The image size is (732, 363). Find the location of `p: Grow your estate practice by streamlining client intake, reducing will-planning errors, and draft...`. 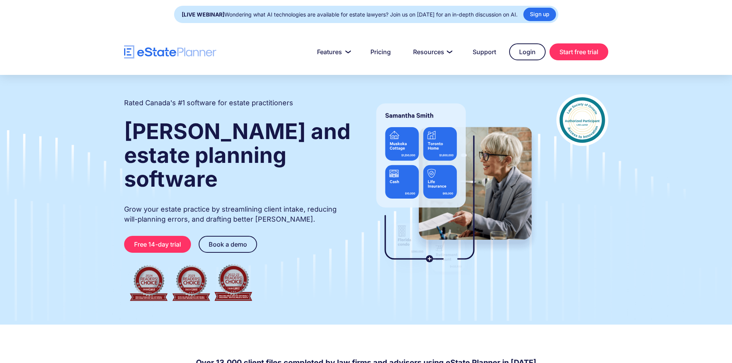

p: Grow your estate practice by streamlining client intake, reducing will-planning errors, and draft... is located at coordinates (238, 214).